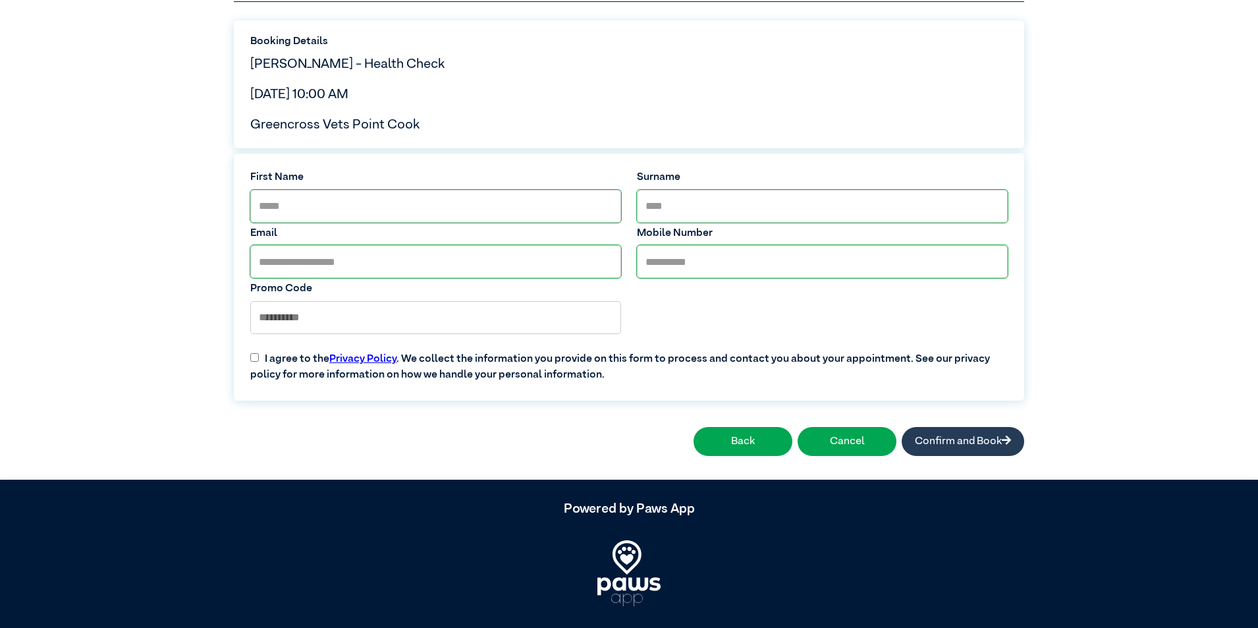  What do you see at coordinates (743, 441) in the screenshot?
I see `button: Back` at bounding box center [743, 441].